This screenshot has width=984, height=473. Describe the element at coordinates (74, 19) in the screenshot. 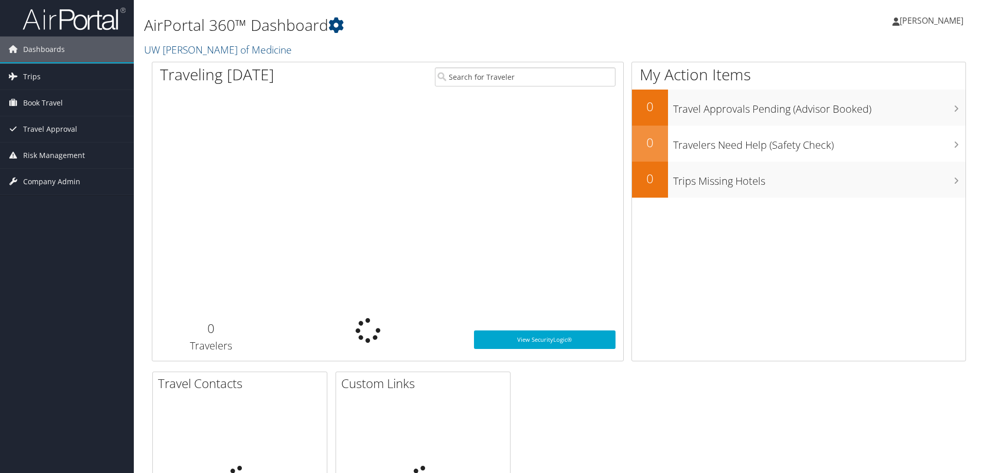

I see `img: airportal-logo.png` at that location.